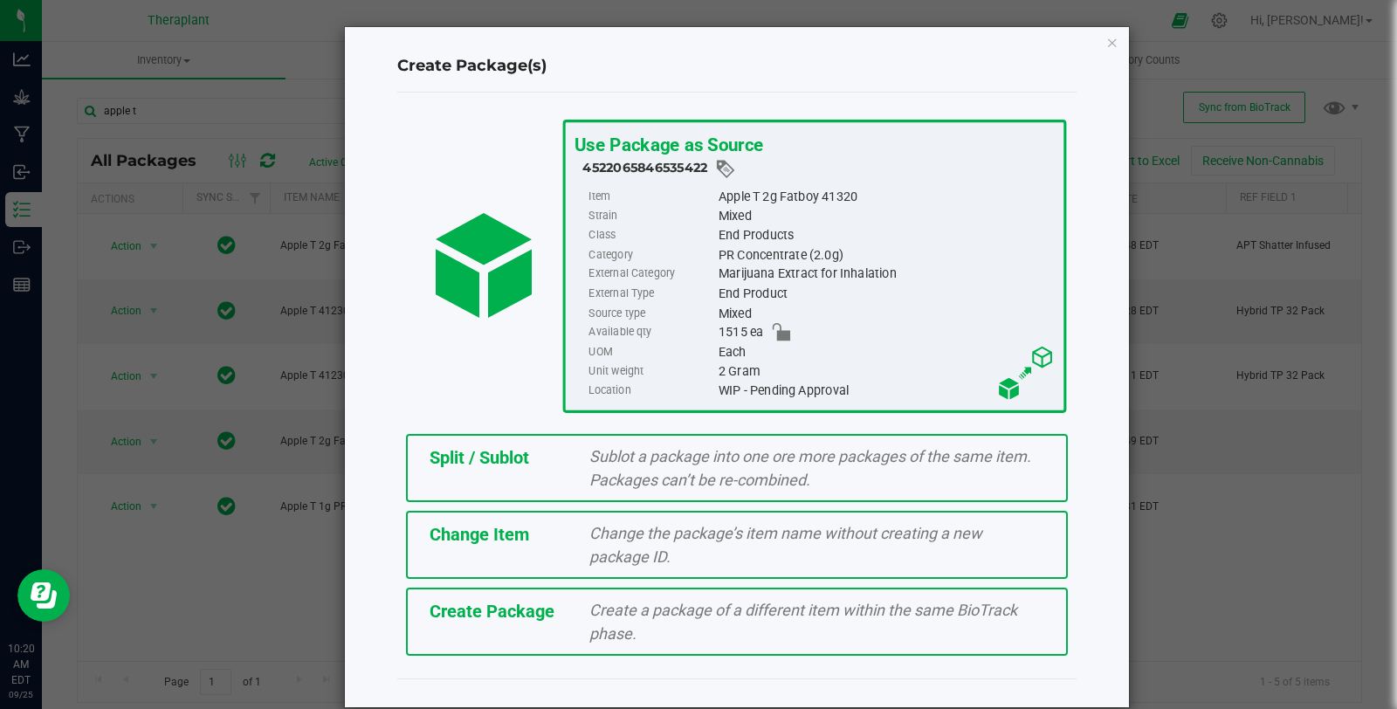 Image resolution: width=1397 pixels, height=709 pixels. What do you see at coordinates (737, 66) in the screenshot?
I see `h4: Create Package(s)` at bounding box center [737, 66].